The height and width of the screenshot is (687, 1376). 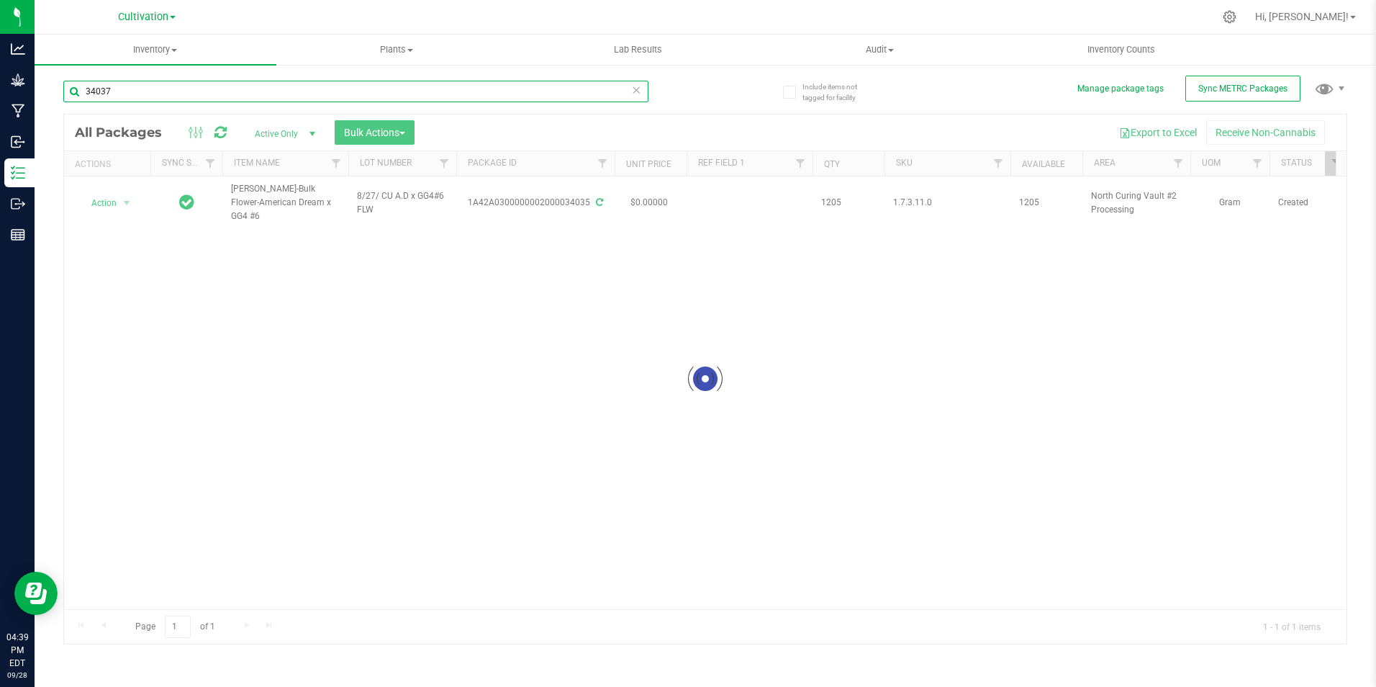 What do you see at coordinates (17, 674) in the screenshot?
I see `p: 09/28` at bounding box center [17, 674].